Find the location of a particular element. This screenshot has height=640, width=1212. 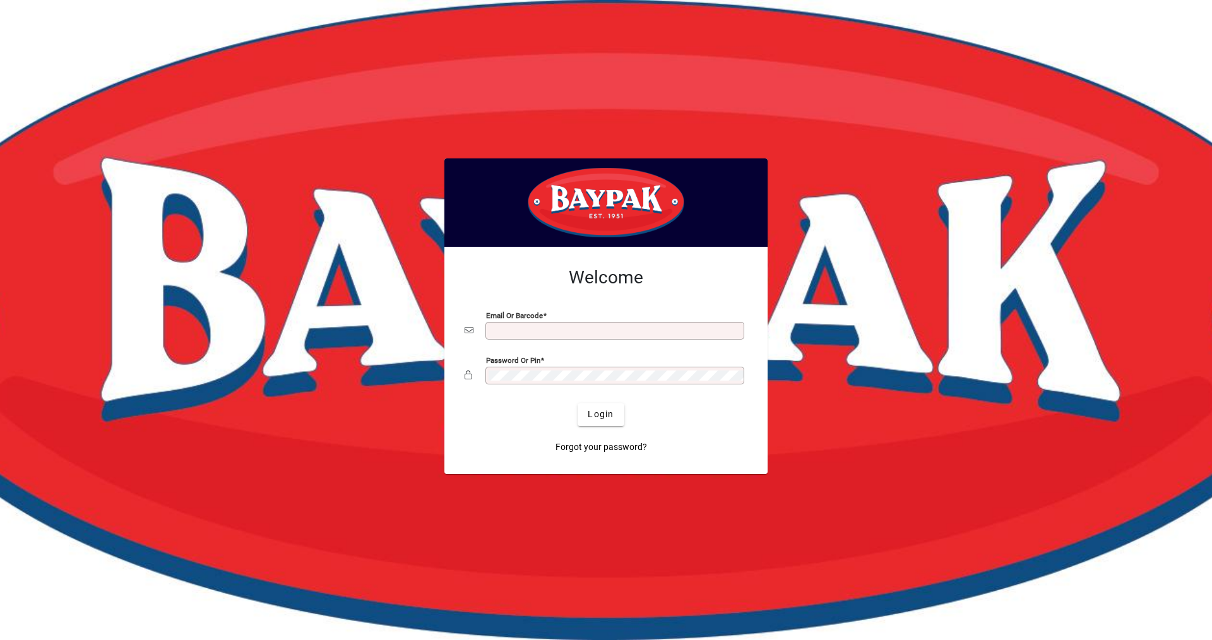

button: Login is located at coordinates (600, 415).